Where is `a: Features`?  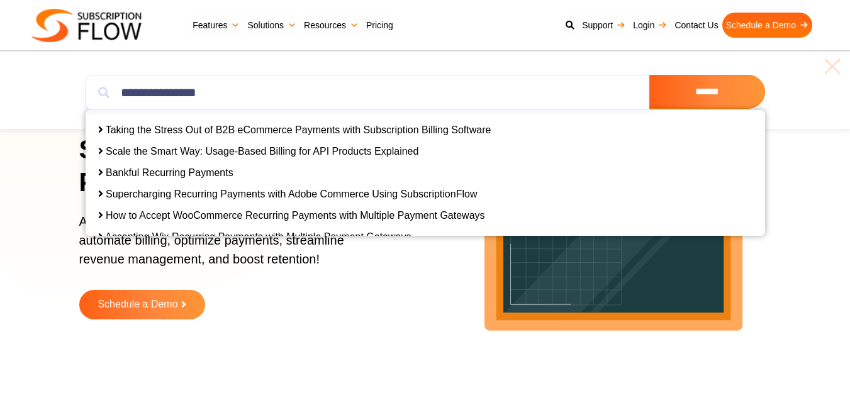 a: Features is located at coordinates (216, 25).